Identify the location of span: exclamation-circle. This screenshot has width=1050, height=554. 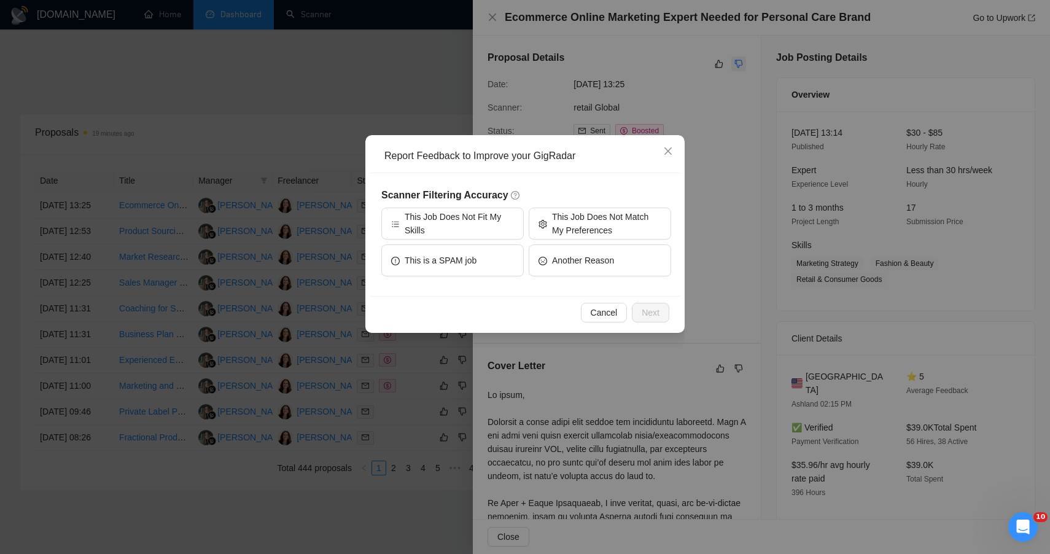
(395, 260).